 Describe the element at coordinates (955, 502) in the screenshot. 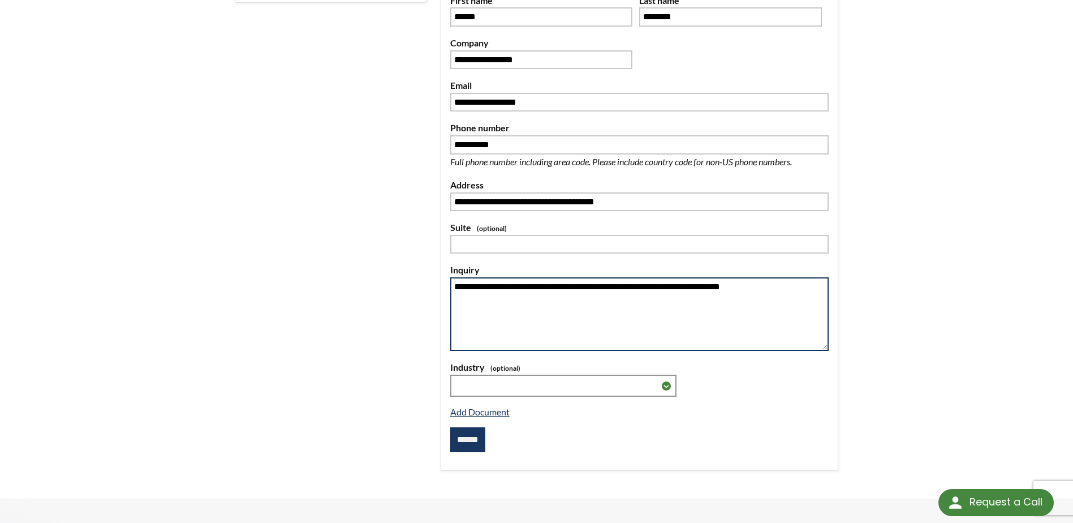

I see `img: round button` at that location.